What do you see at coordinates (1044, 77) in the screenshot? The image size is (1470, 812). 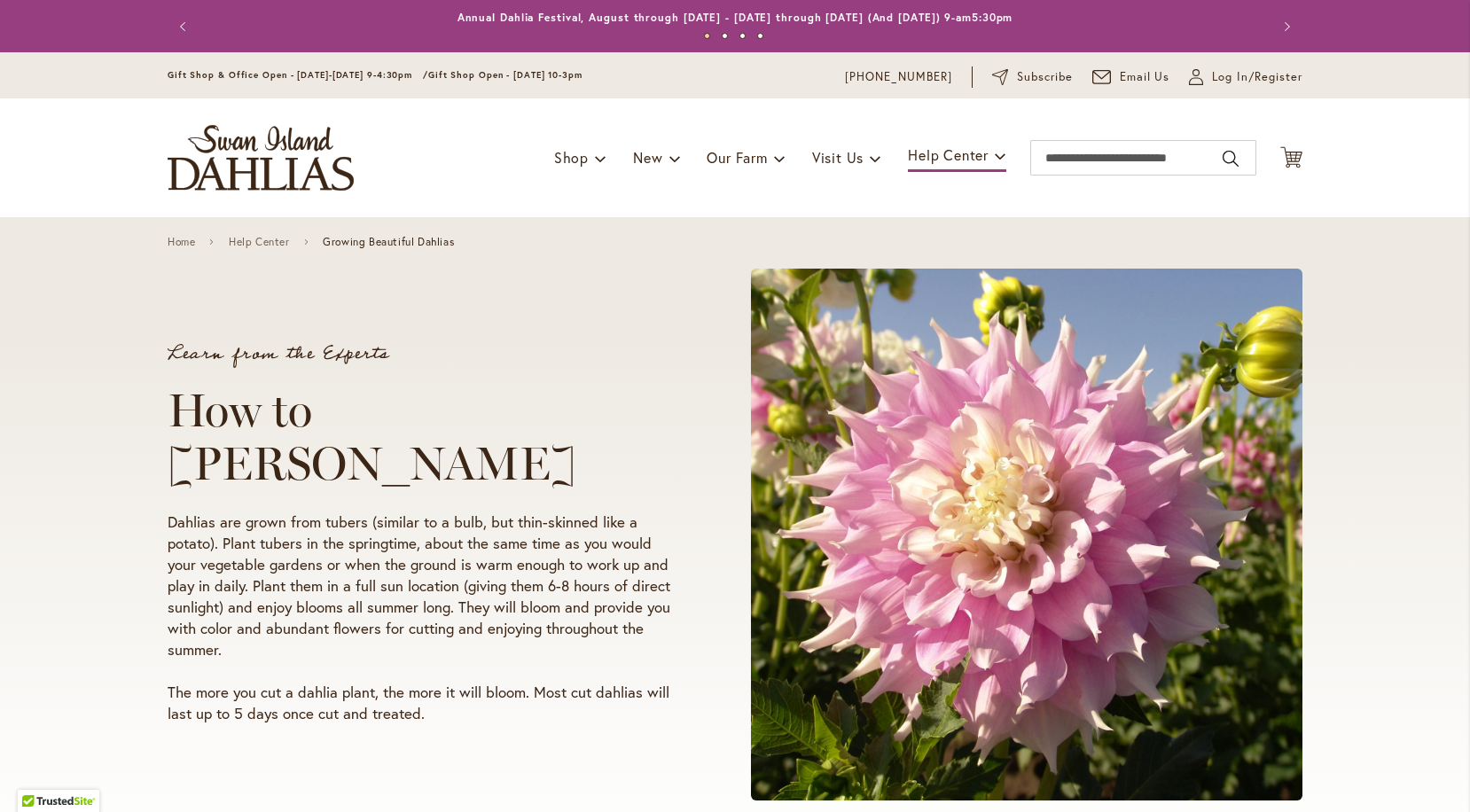 I see `span: Subscribe` at bounding box center [1044, 77].